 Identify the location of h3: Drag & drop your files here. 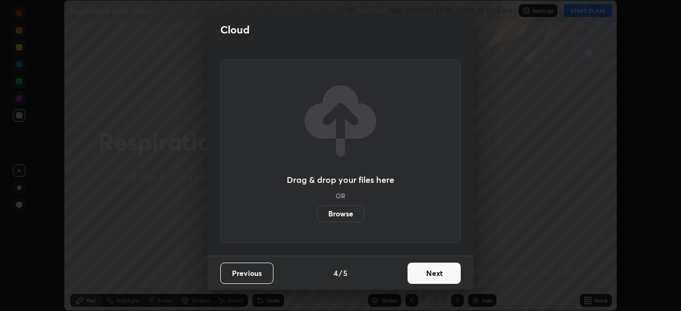
(341, 180).